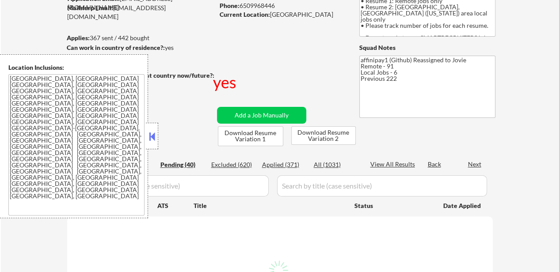 This screenshot has width=559, height=272. Describe the element at coordinates (140, 38) in the screenshot. I see `div: 367 sent / 442 bought` at that location.